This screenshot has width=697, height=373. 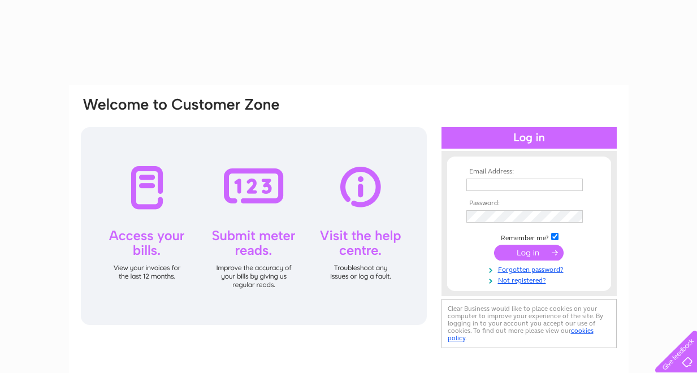 What do you see at coordinates (529, 324) in the screenshot?
I see `div: Clear Business would like to place cookies on your computer to improve your experience of the sit...` at bounding box center [529, 324].